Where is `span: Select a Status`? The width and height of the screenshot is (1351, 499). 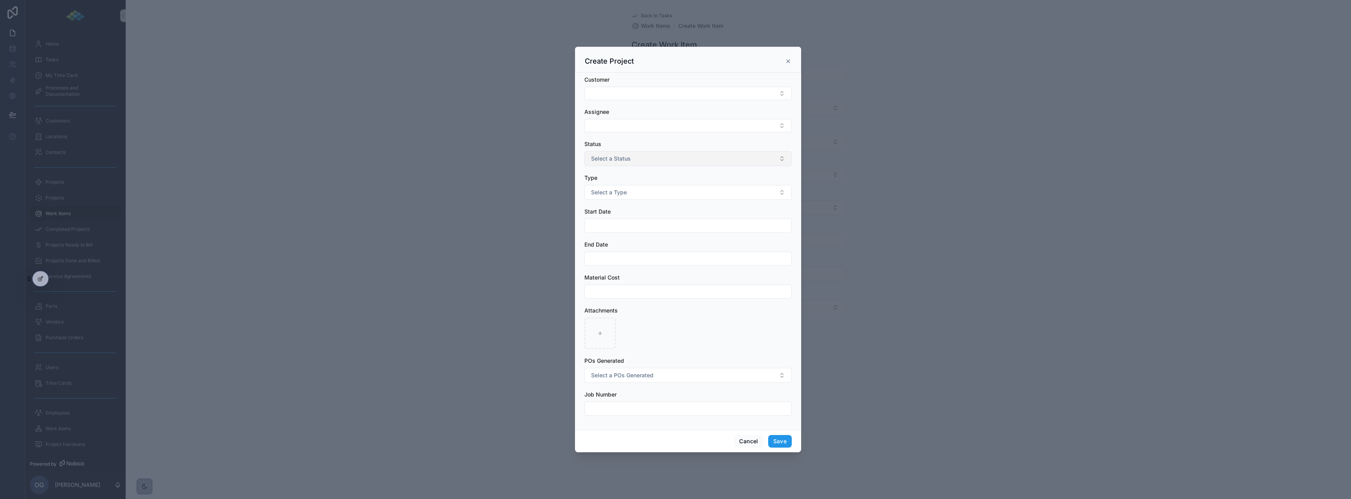 span: Select a Status is located at coordinates (611, 159).